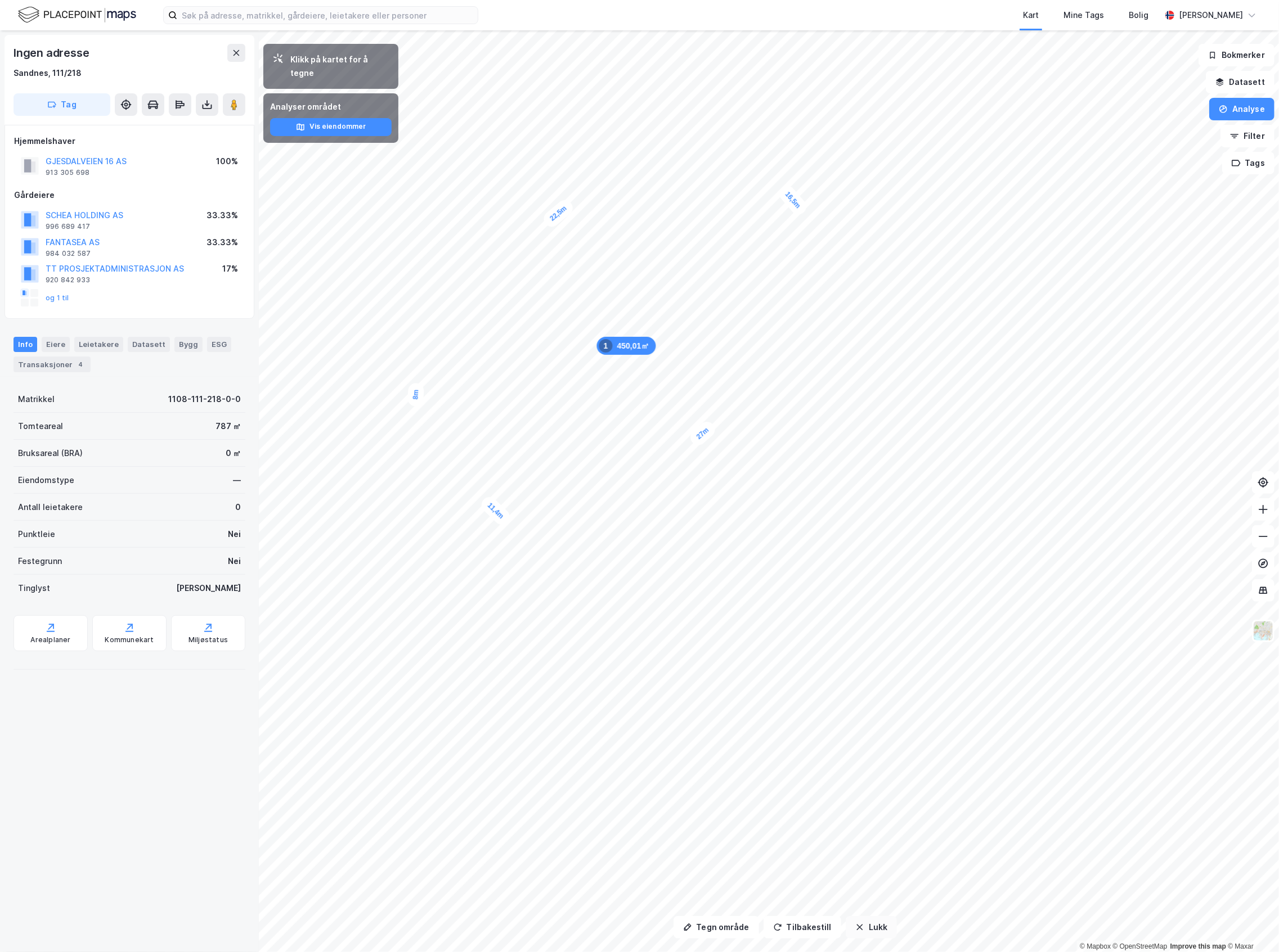 The width and height of the screenshot is (1279, 952). What do you see at coordinates (149, 345) in the screenshot?
I see `div: Datasett` at bounding box center [149, 345].